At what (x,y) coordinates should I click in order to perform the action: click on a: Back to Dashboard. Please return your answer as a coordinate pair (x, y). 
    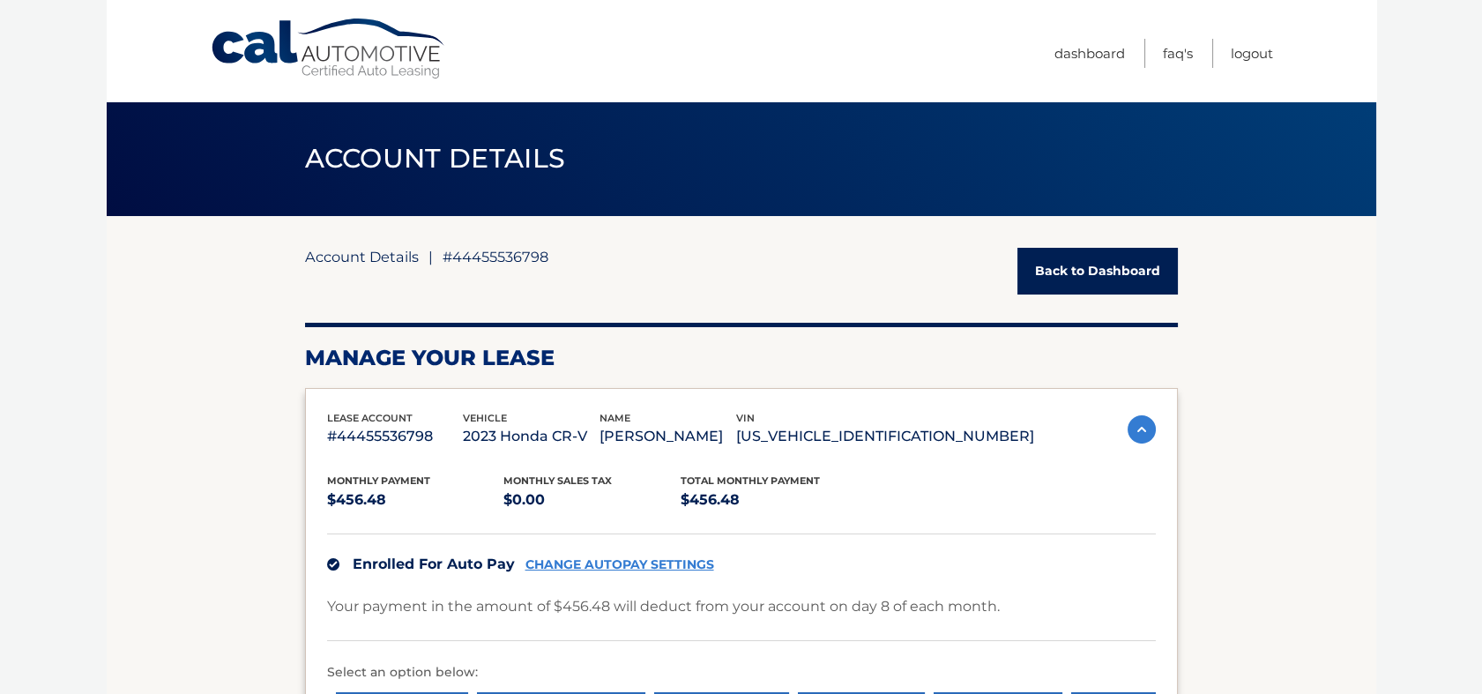
    Looking at the image, I should click on (1098, 271).